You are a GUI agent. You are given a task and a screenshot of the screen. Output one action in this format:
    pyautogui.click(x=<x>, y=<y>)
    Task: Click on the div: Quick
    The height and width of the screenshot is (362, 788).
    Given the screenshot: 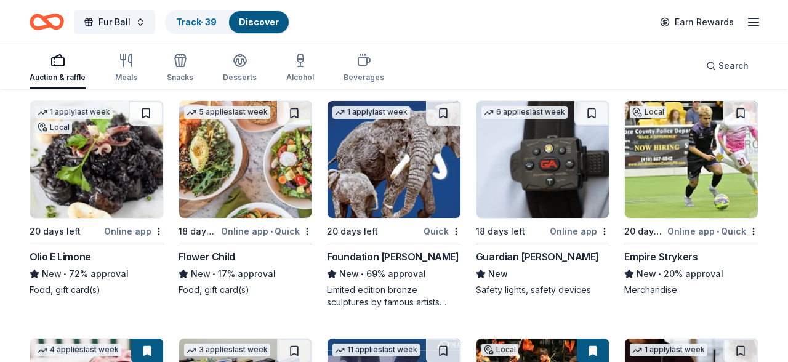 What is the action you would take?
    pyautogui.click(x=442, y=231)
    